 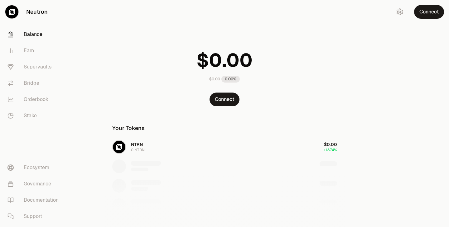 I want to click on a: Support, so click(x=35, y=216).